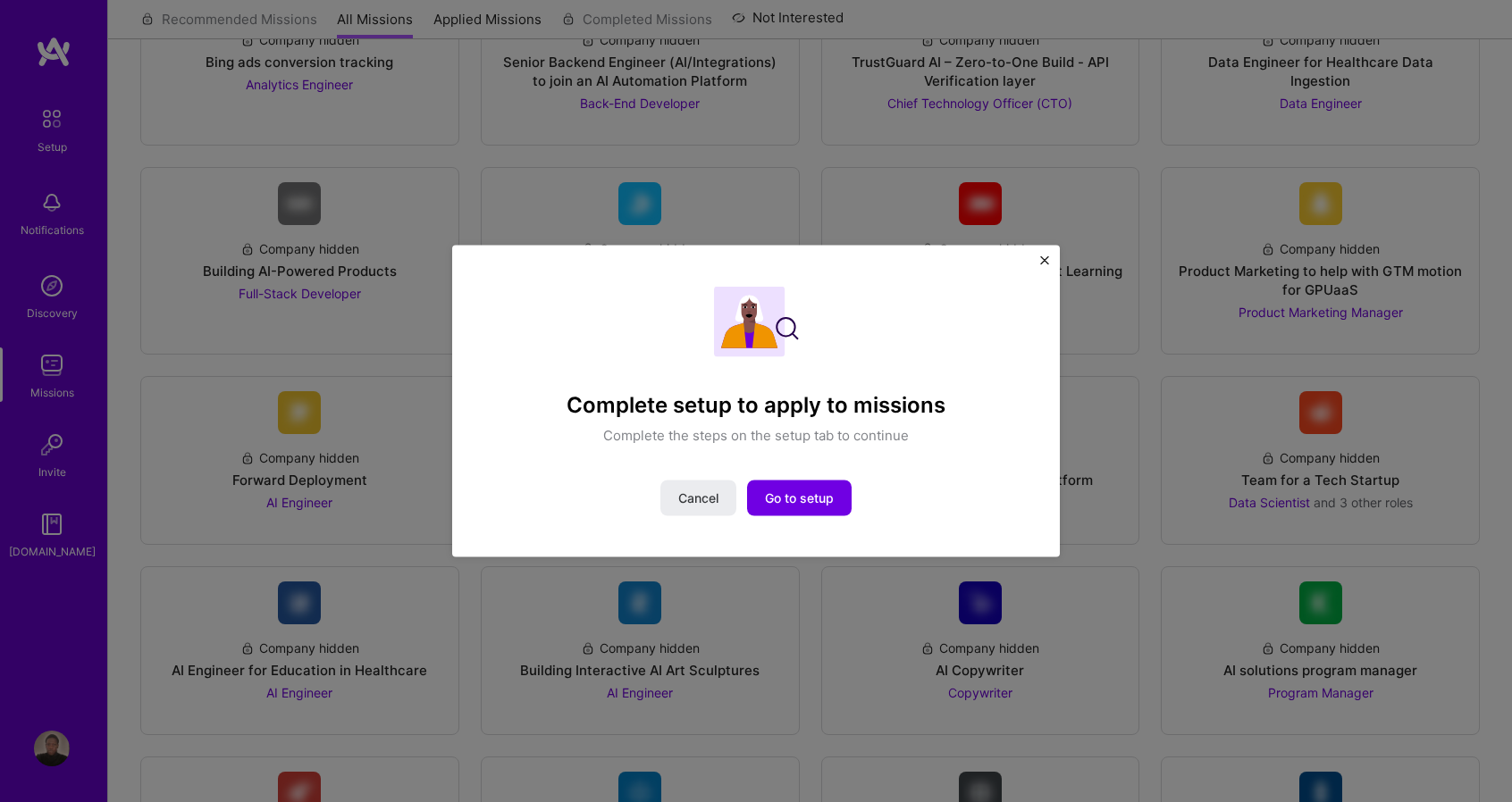 This screenshot has height=802, width=1512. I want to click on span: Cancel, so click(698, 497).